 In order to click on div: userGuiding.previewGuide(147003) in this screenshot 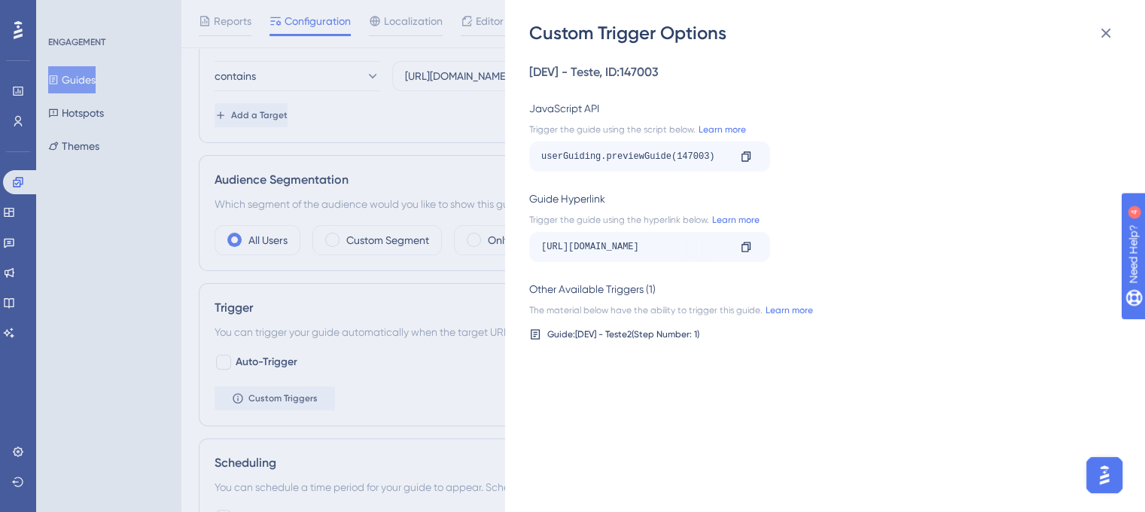, I will do `click(634, 157)`.